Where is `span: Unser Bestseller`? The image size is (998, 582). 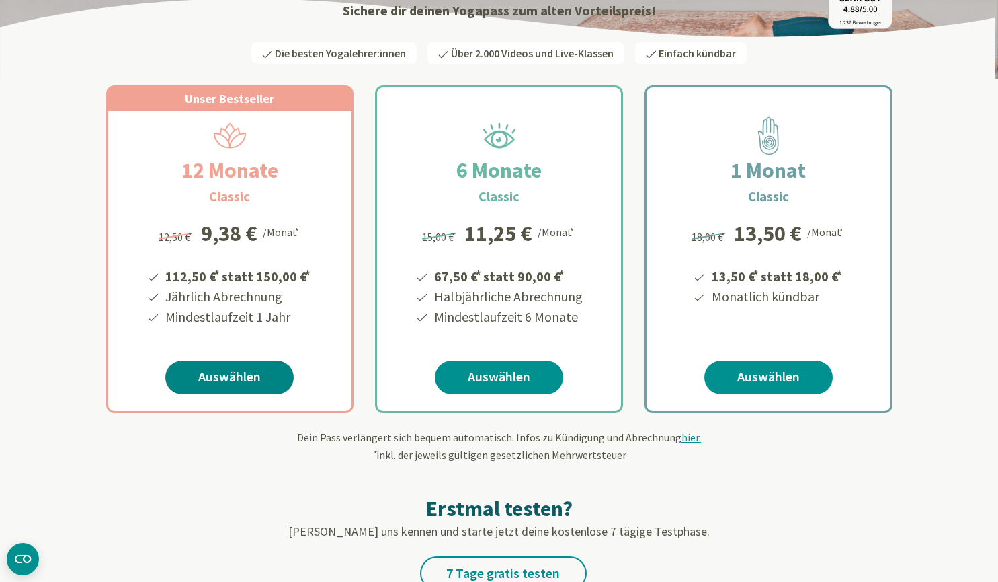 span: Unser Bestseller is located at coordinates (229, 98).